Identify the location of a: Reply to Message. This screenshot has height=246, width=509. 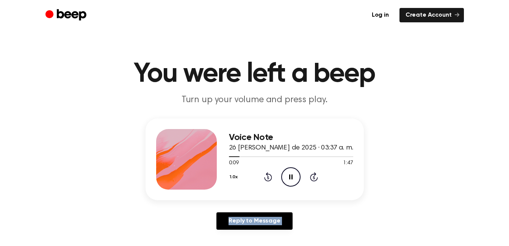
(254, 221).